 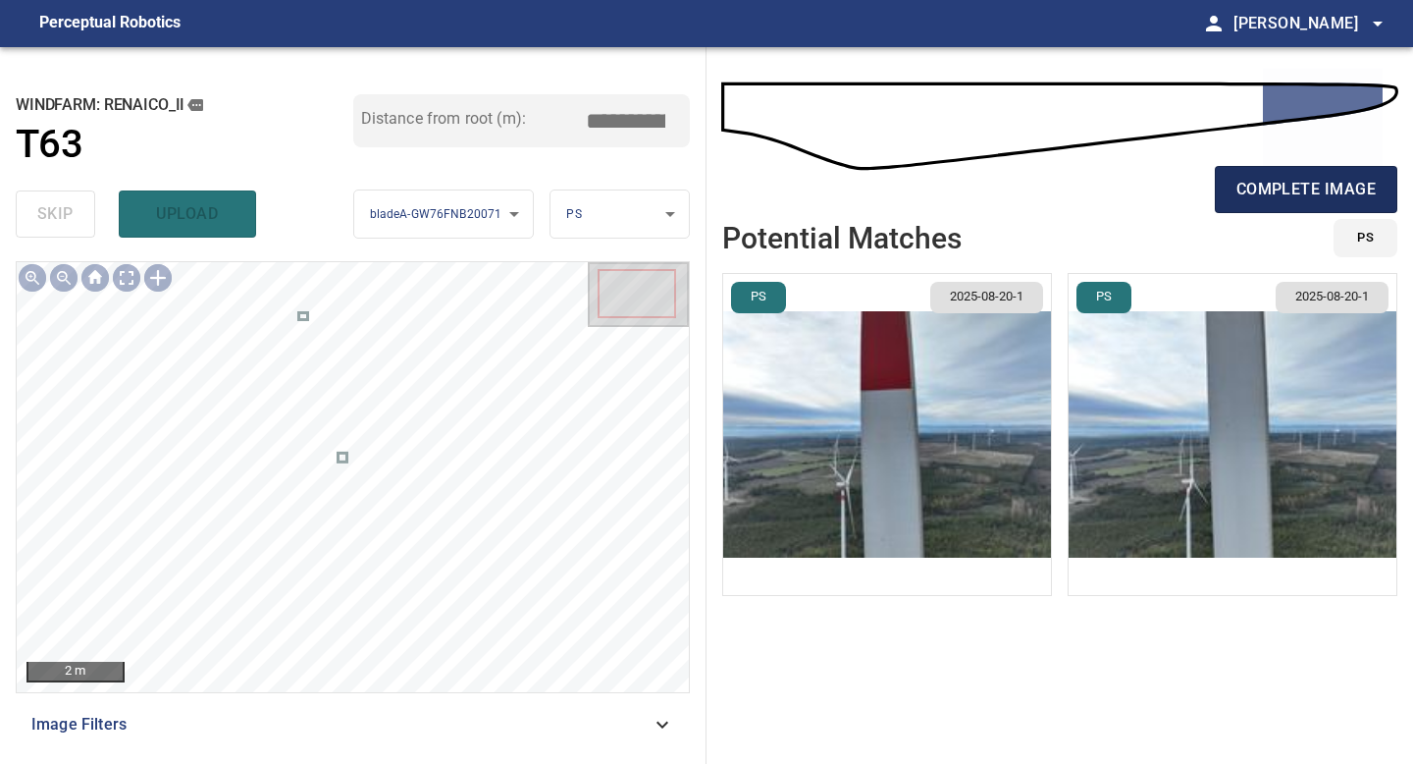 What do you see at coordinates (185, 144) in the screenshot?
I see `a: T63` at bounding box center [185, 144].